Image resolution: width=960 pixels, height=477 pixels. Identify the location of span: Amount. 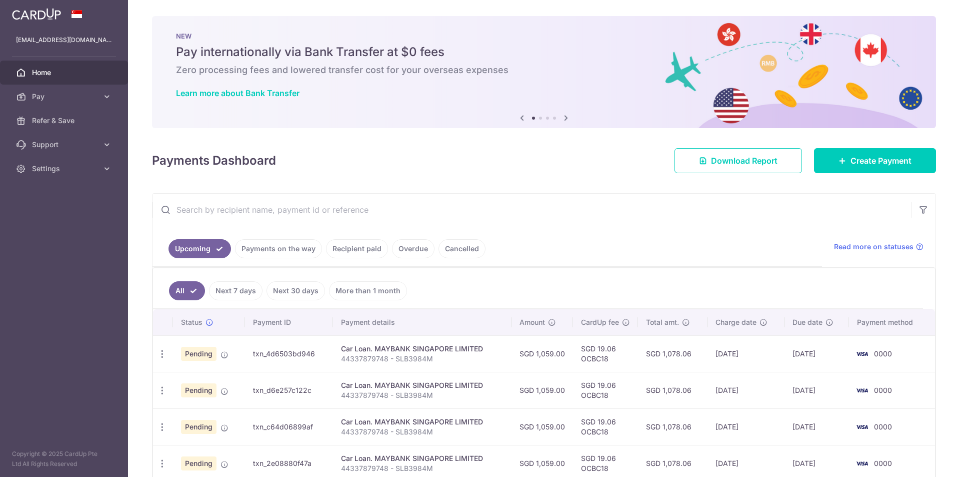
(532, 322).